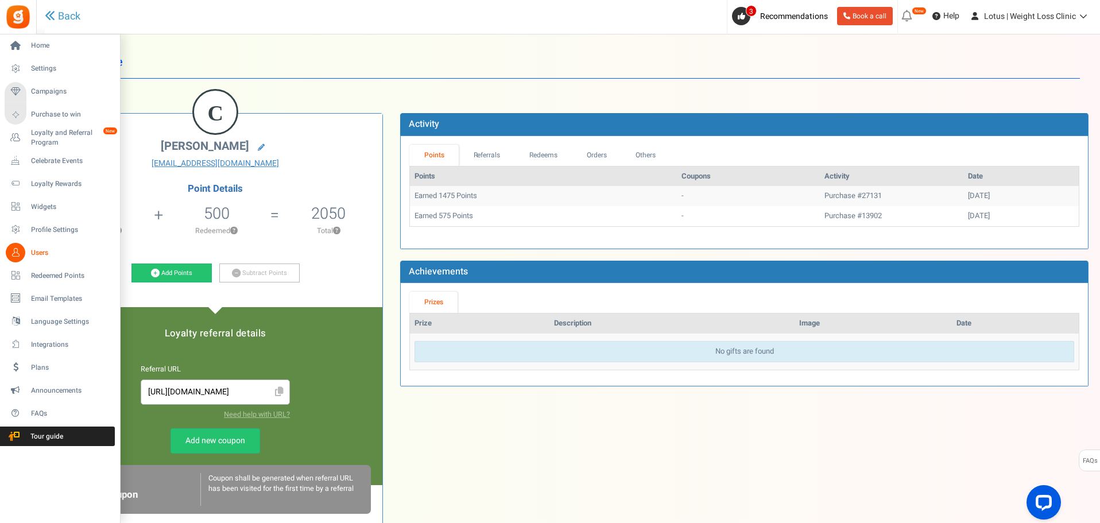 The image size is (1100, 523). Describe the element at coordinates (71, 207) in the screenshot. I see `span: Widgets` at that location.